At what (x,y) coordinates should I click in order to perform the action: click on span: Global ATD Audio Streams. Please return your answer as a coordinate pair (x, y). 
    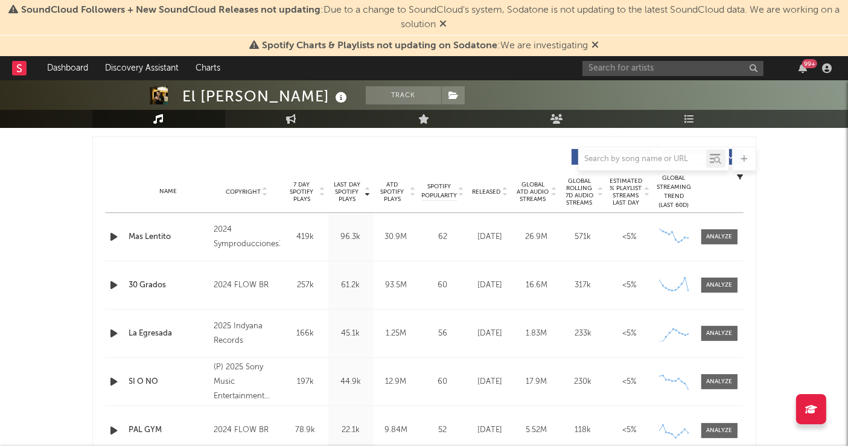
    Looking at the image, I should click on (533, 192).